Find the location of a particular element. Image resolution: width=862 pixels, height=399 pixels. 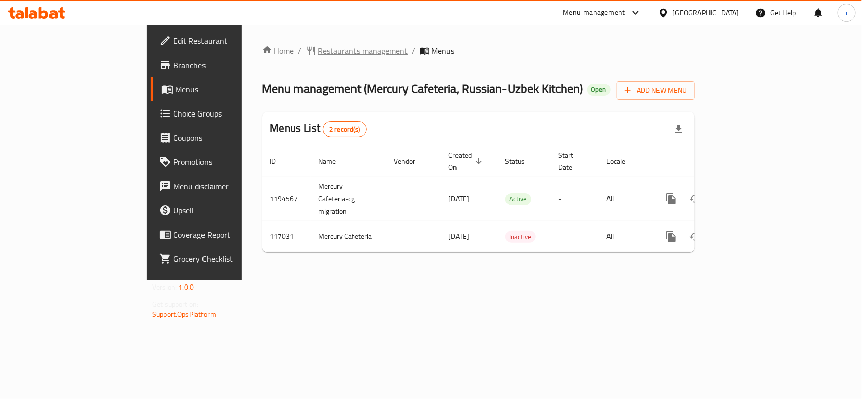

span: Created On is located at coordinates (467, 162).